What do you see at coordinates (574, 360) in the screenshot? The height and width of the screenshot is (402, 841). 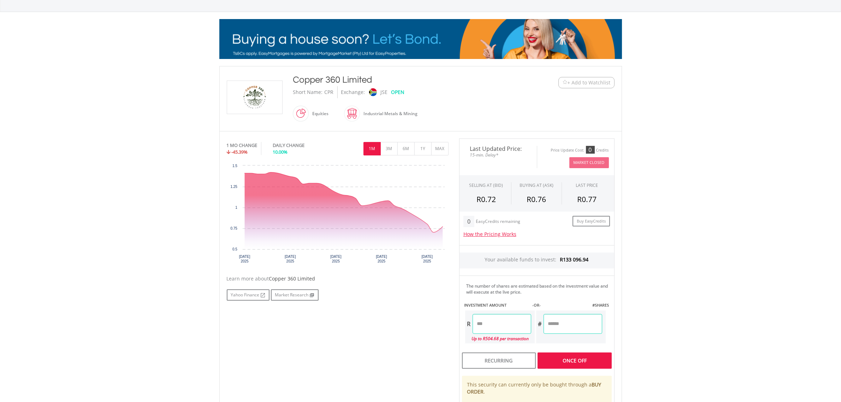 I see `div: Once Off` at bounding box center [574, 360].